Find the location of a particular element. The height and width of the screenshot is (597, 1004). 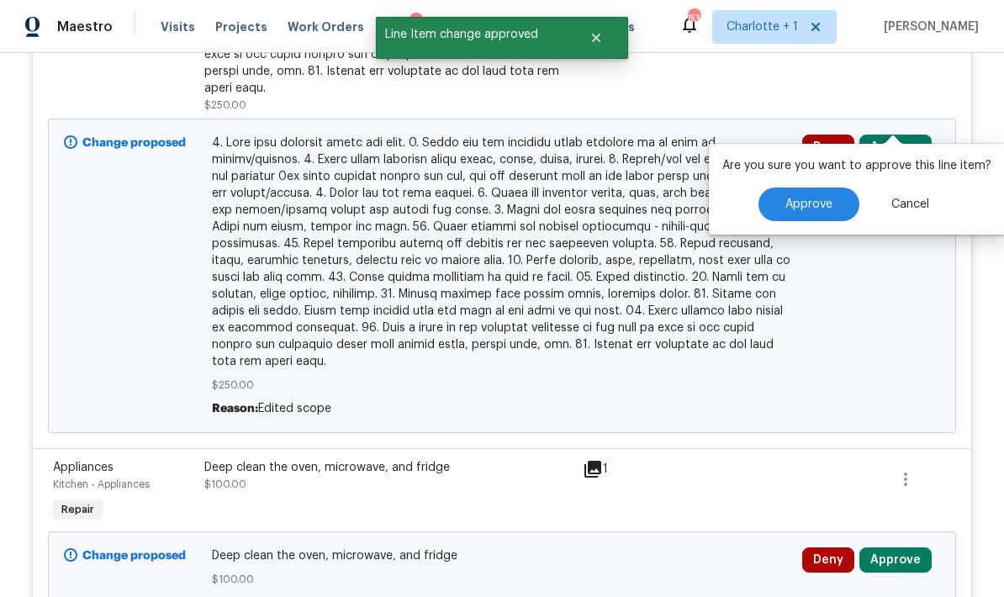

span: Cancel is located at coordinates (910, 204).